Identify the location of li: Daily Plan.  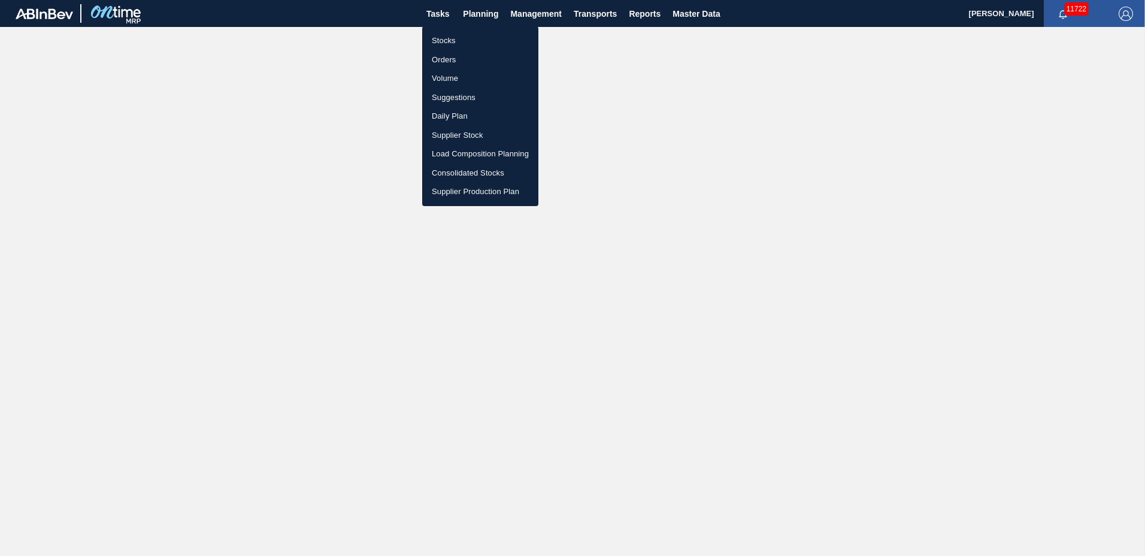
(480, 116).